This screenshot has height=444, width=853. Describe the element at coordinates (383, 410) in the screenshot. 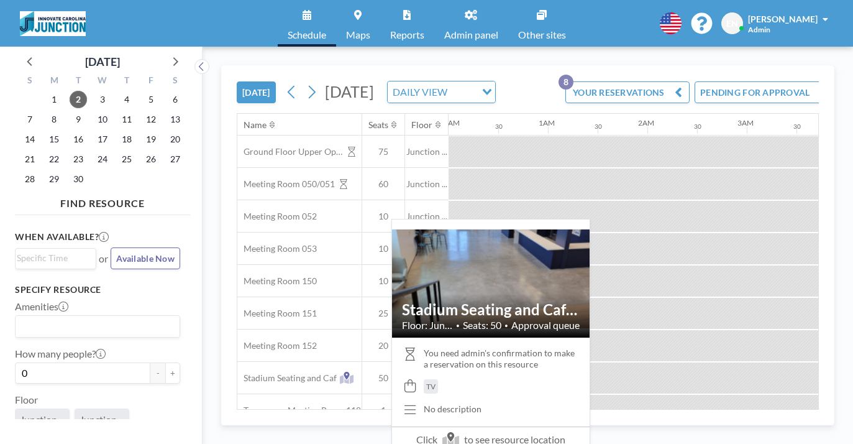

I see `span: 1` at that location.